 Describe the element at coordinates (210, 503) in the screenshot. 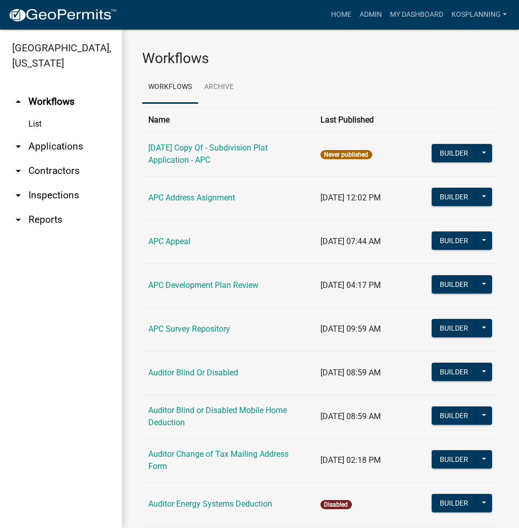

I see `a: Auditor Energy Systems Deduction` at that location.